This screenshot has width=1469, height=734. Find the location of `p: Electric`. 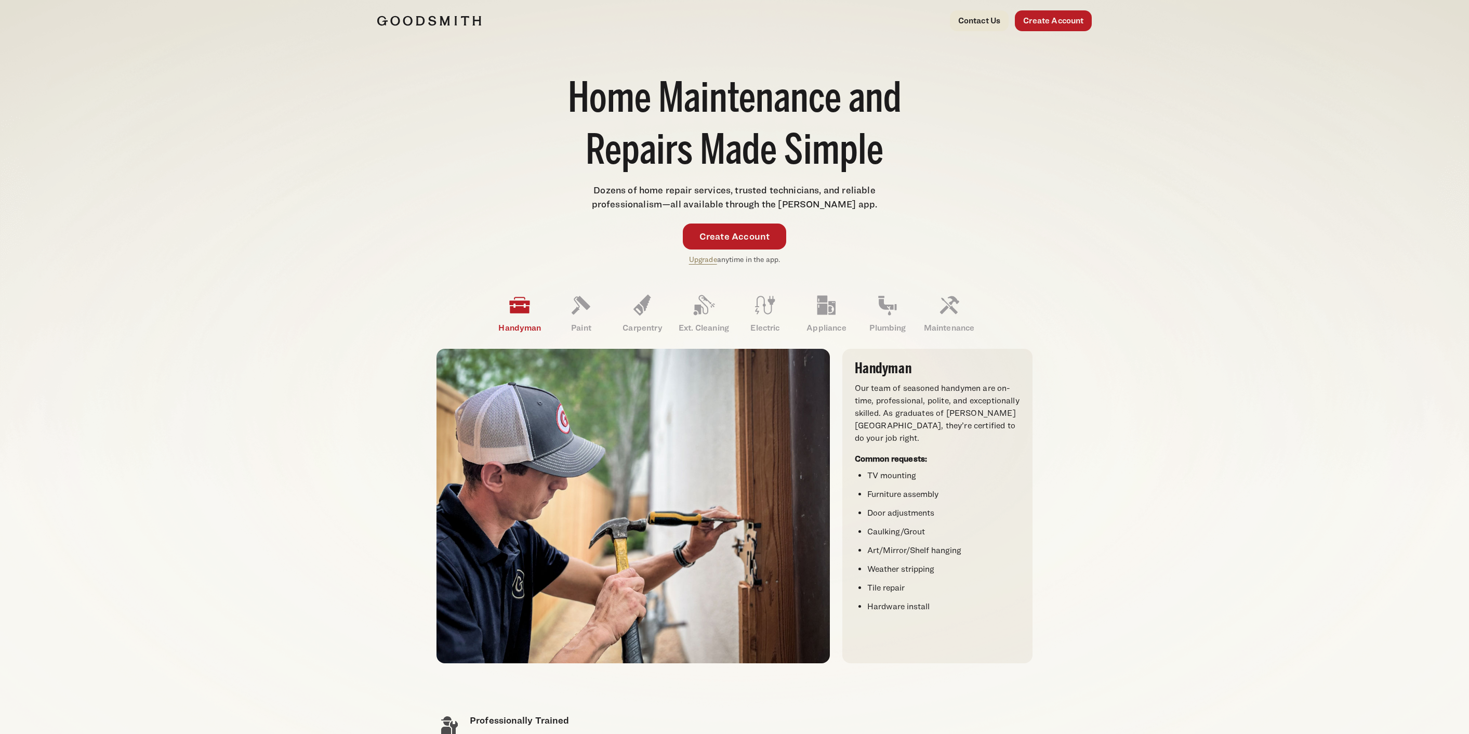

p: Electric is located at coordinates (765, 328).